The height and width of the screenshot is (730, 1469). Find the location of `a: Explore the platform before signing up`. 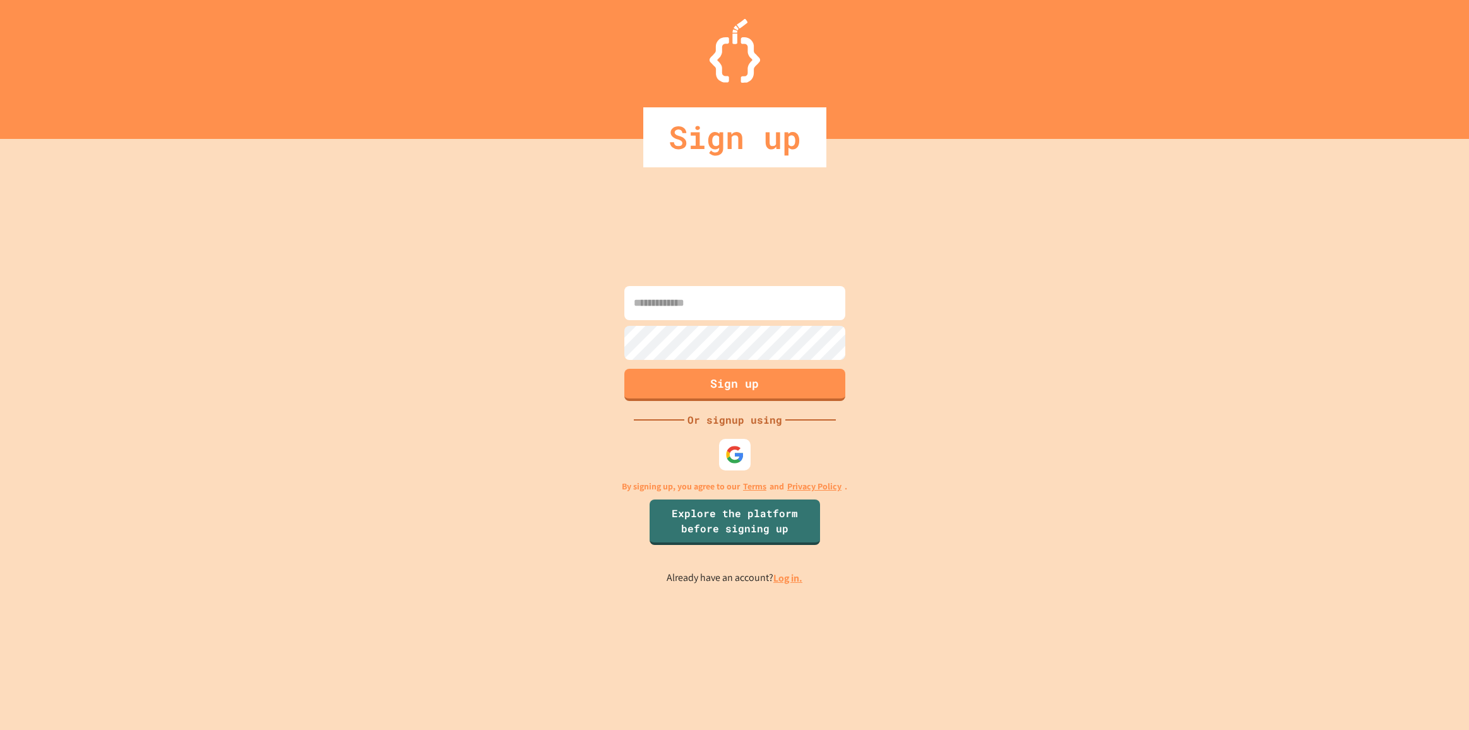

a: Explore the platform before signing up is located at coordinates (735, 522).